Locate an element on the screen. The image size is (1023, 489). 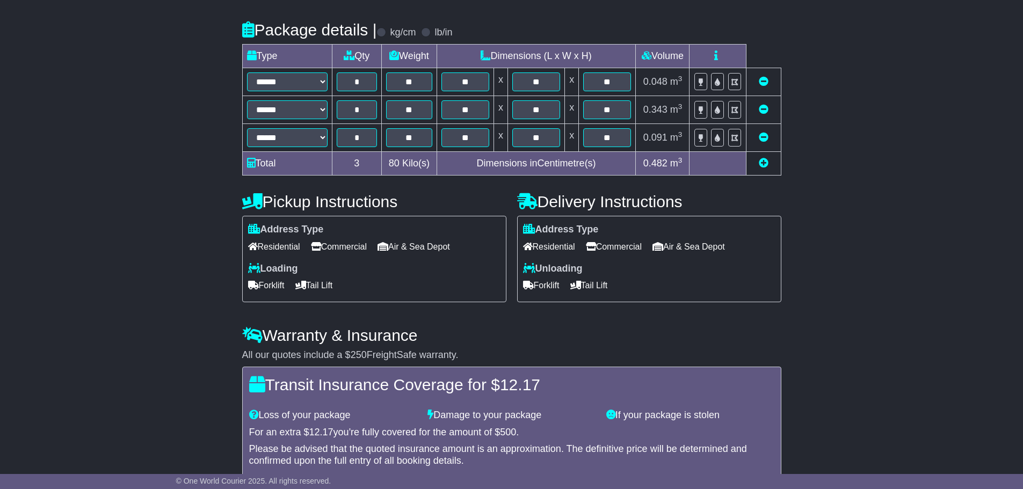
span: © One World Courier 2025. All rights reserved. is located at coordinates (254, 481).